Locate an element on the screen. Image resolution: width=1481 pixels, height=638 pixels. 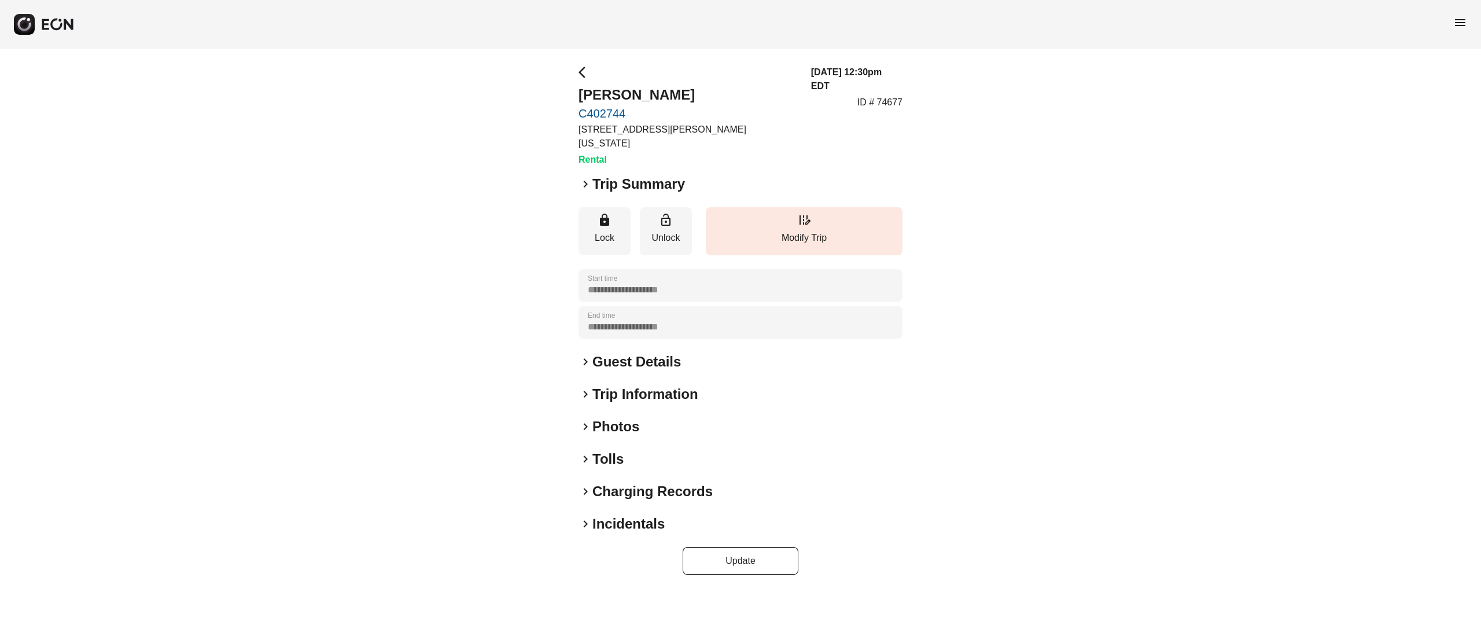
button: Lock is located at coordinates (605, 231).